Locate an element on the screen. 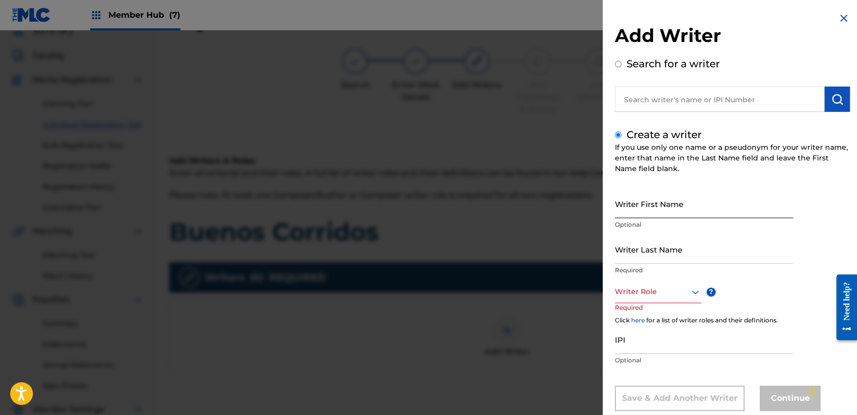  div: Arrastrar is located at coordinates (812, 392).